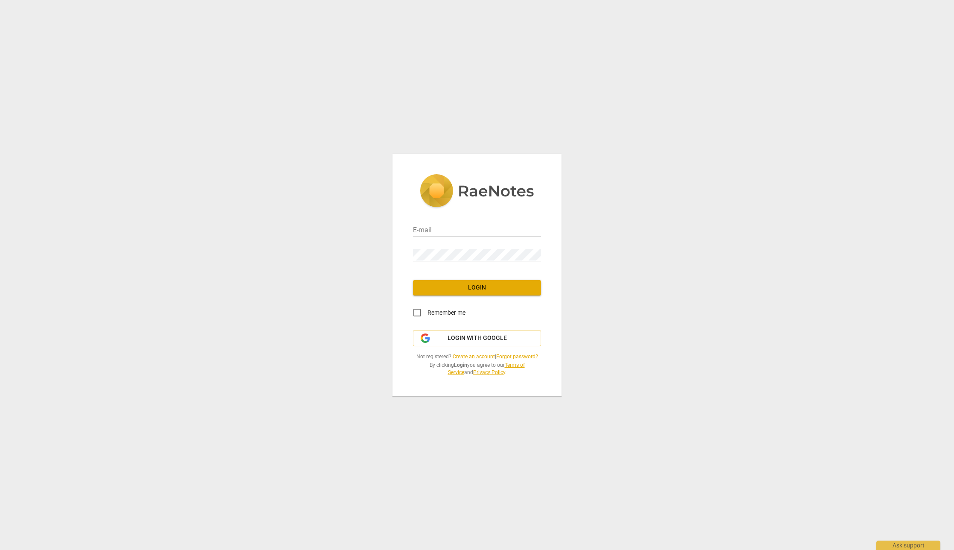  I want to click on span: Login, so click(477, 288).